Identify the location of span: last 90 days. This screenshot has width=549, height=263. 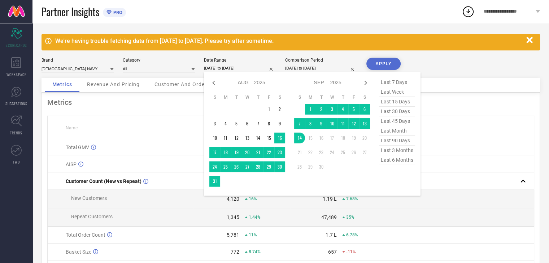
(397, 141).